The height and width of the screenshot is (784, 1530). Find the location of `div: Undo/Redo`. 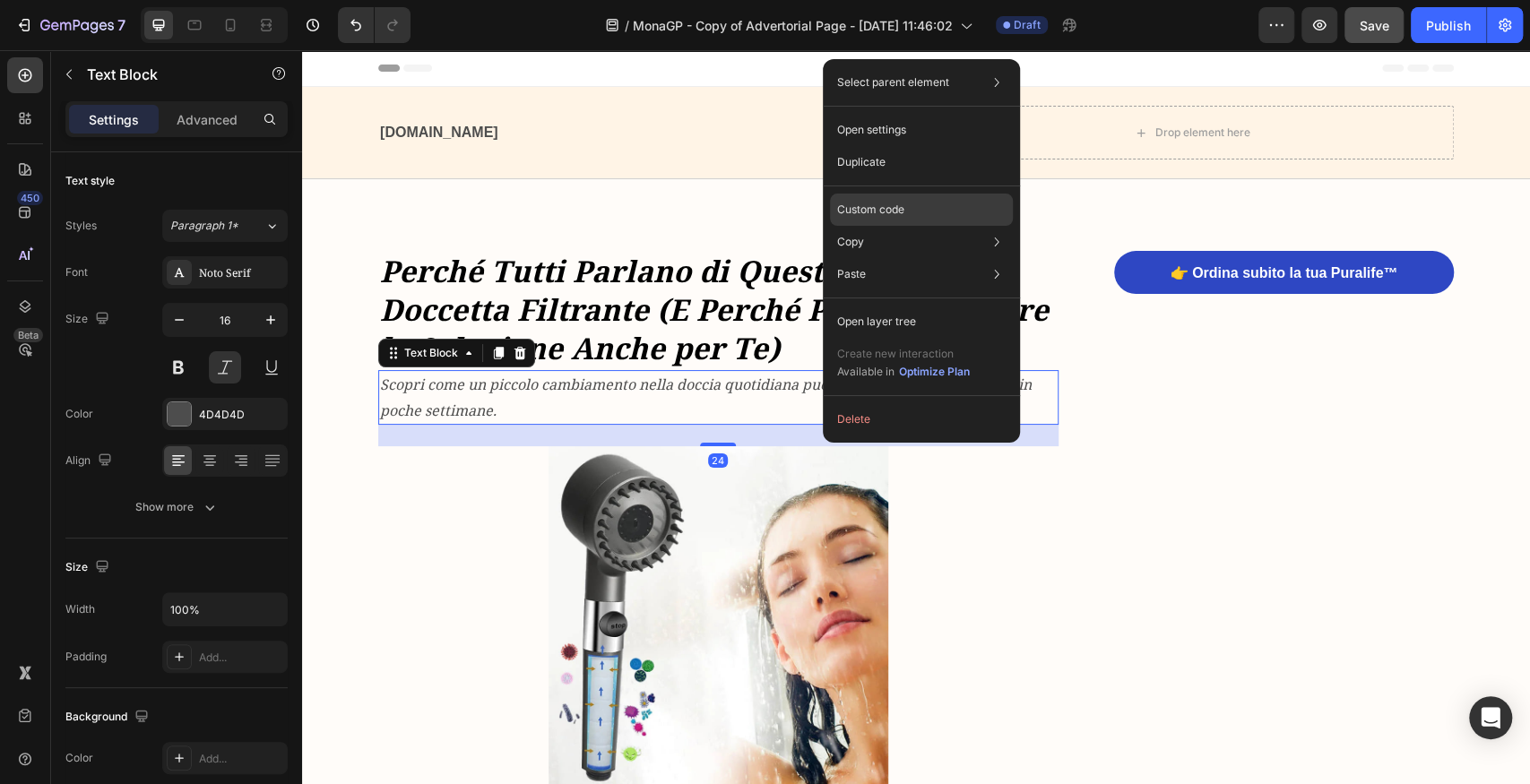

div: Undo/Redo is located at coordinates (374, 25).